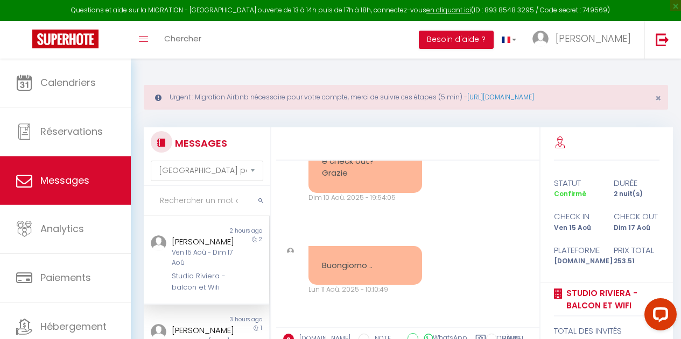 This screenshot has height=339, width=681. I want to click on a: en cliquant ici, so click(448, 10).